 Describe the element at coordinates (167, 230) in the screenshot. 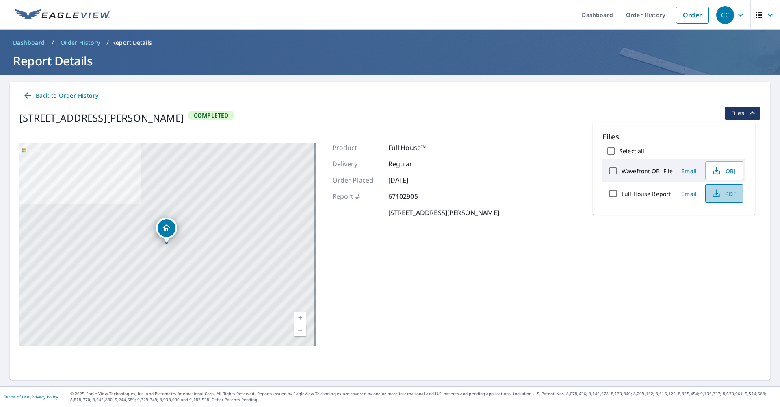

I see `div: Dropped pin, building 1, Residential property, 3775 W Dugger Ave West Terre Haute, IN 47885` at that location.